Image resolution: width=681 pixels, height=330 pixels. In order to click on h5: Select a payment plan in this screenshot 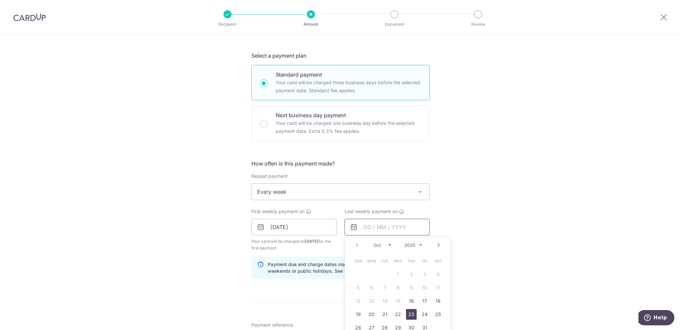, I will do `click(341, 56)`.